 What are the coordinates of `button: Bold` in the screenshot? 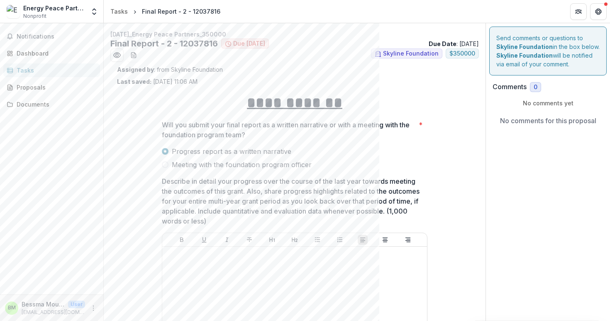 It's located at (182, 240).